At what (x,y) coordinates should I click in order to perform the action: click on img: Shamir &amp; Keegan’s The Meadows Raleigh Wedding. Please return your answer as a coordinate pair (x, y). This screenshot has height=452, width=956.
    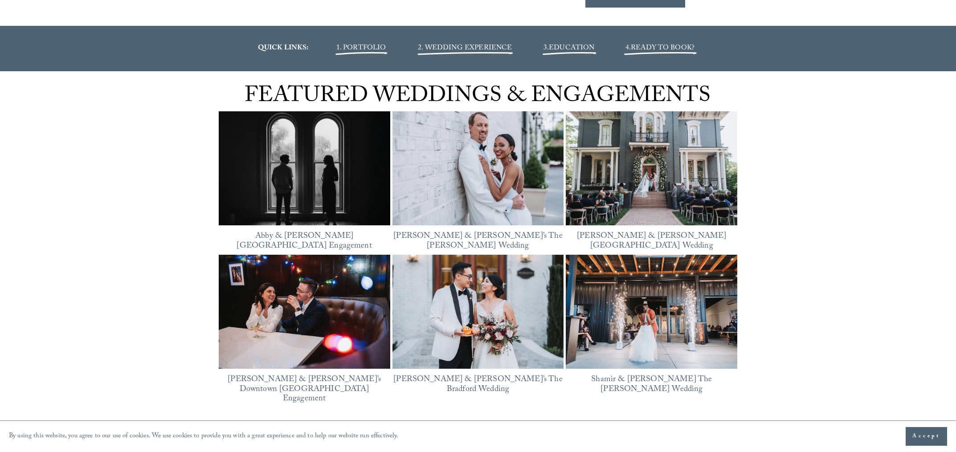
    Looking at the image, I should click on (652, 312).